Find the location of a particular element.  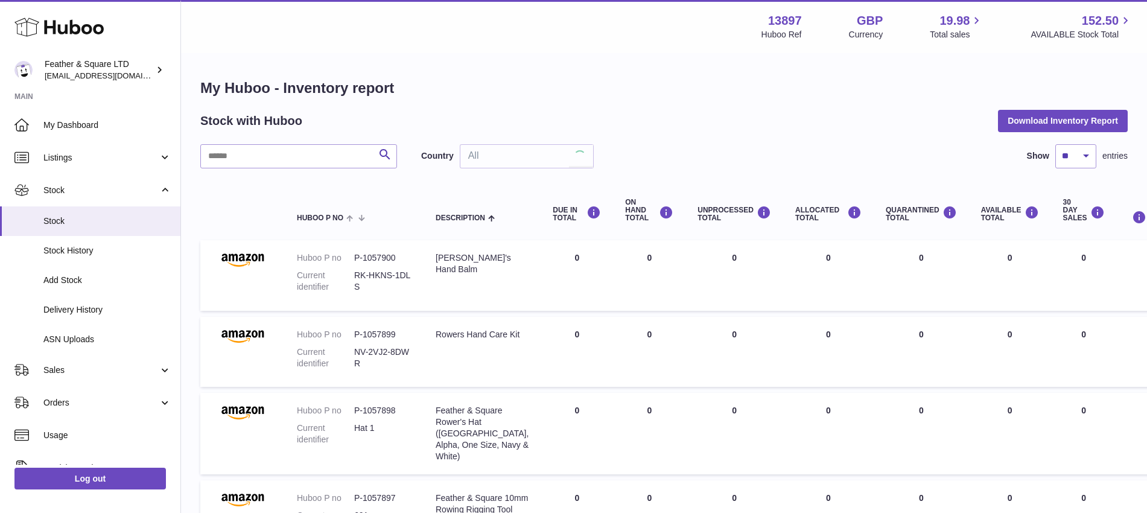

div: Feather & Square LTD is located at coordinates (99, 70).